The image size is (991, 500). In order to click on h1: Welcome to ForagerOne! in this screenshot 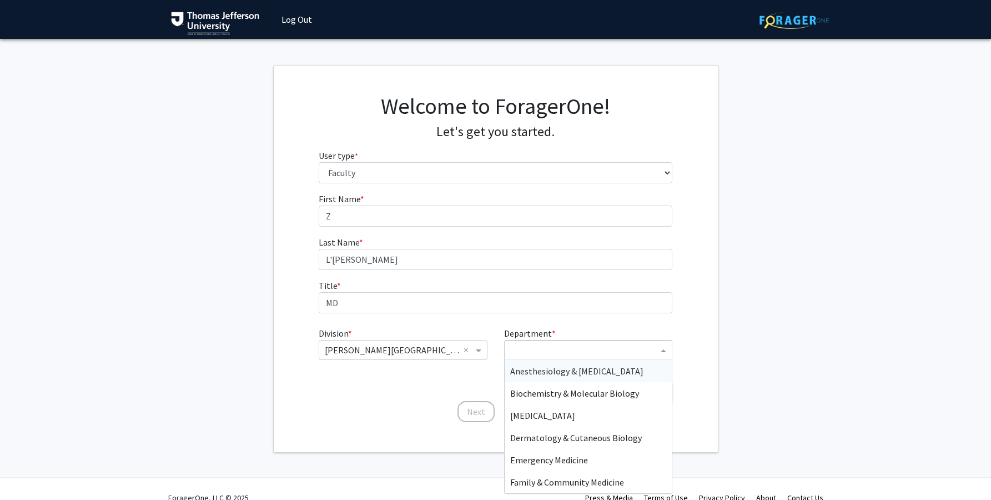, I will do `click(495, 106)`.